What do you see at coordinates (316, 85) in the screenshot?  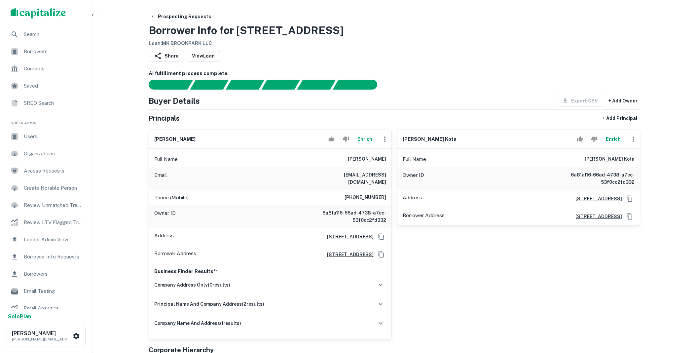 I see `div: Principals found, still searching for contact information. This may take time...` at bounding box center [316, 85].